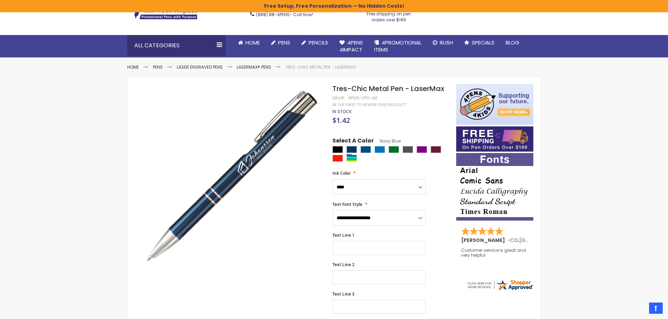 The image size is (668, 319). What do you see at coordinates (397, 46) in the screenshot?
I see `a: 4PROMOTIONALITEMS` at bounding box center [397, 46].